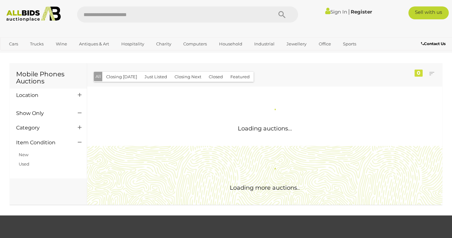 Image resolution: width=452 pixels, height=238 pixels. What do you see at coordinates (418, 73) in the screenshot?
I see `div: 0` at bounding box center [418, 73].